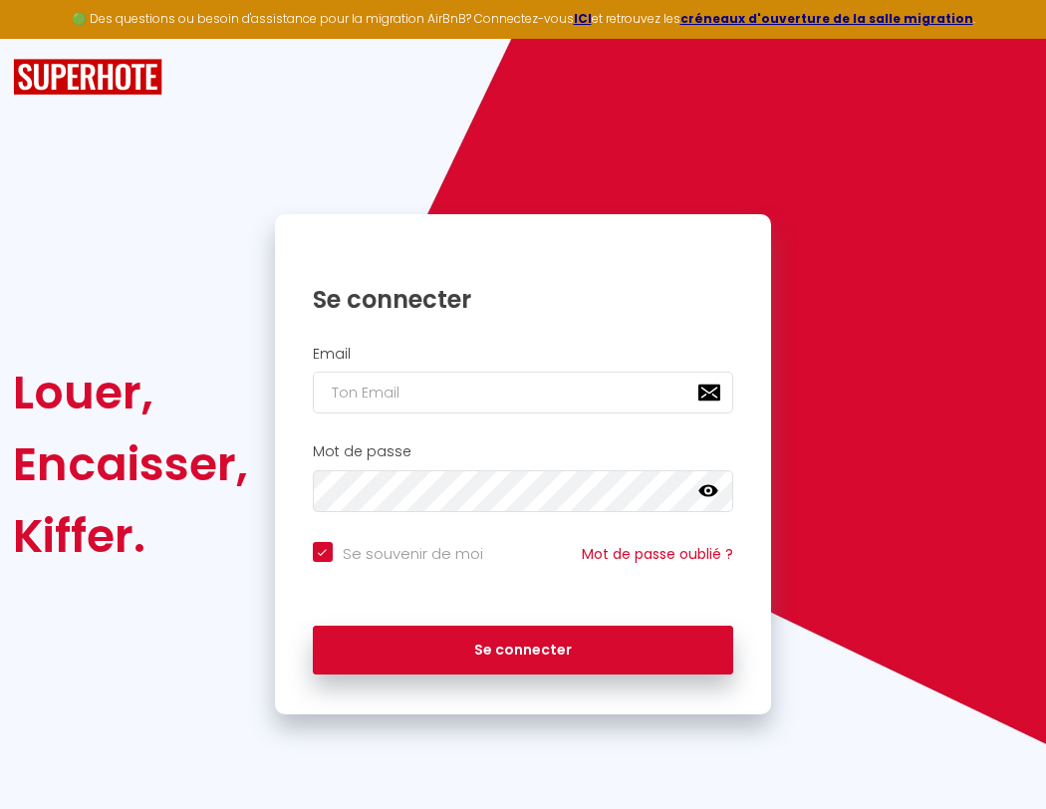 The height and width of the screenshot is (809, 1046). What do you see at coordinates (131, 536) in the screenshot?
I see `div: Kiffer.` at bounding box center [131, 536].